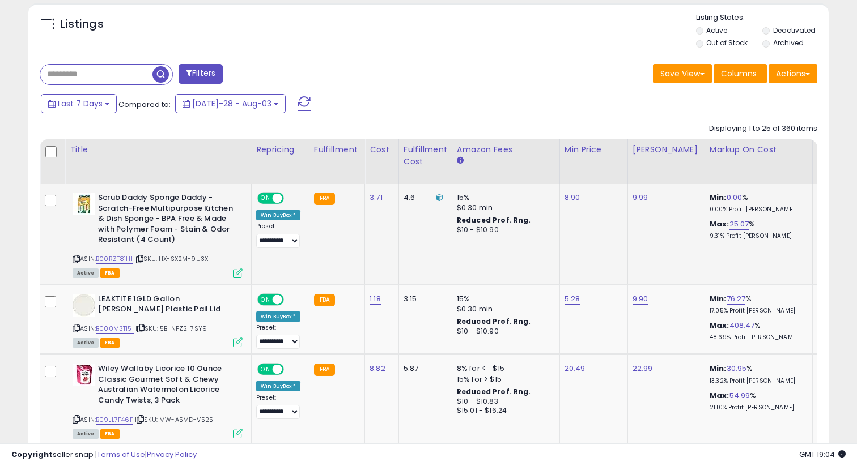  I want to click on a: B00RZT81HI, so click(114, 259).